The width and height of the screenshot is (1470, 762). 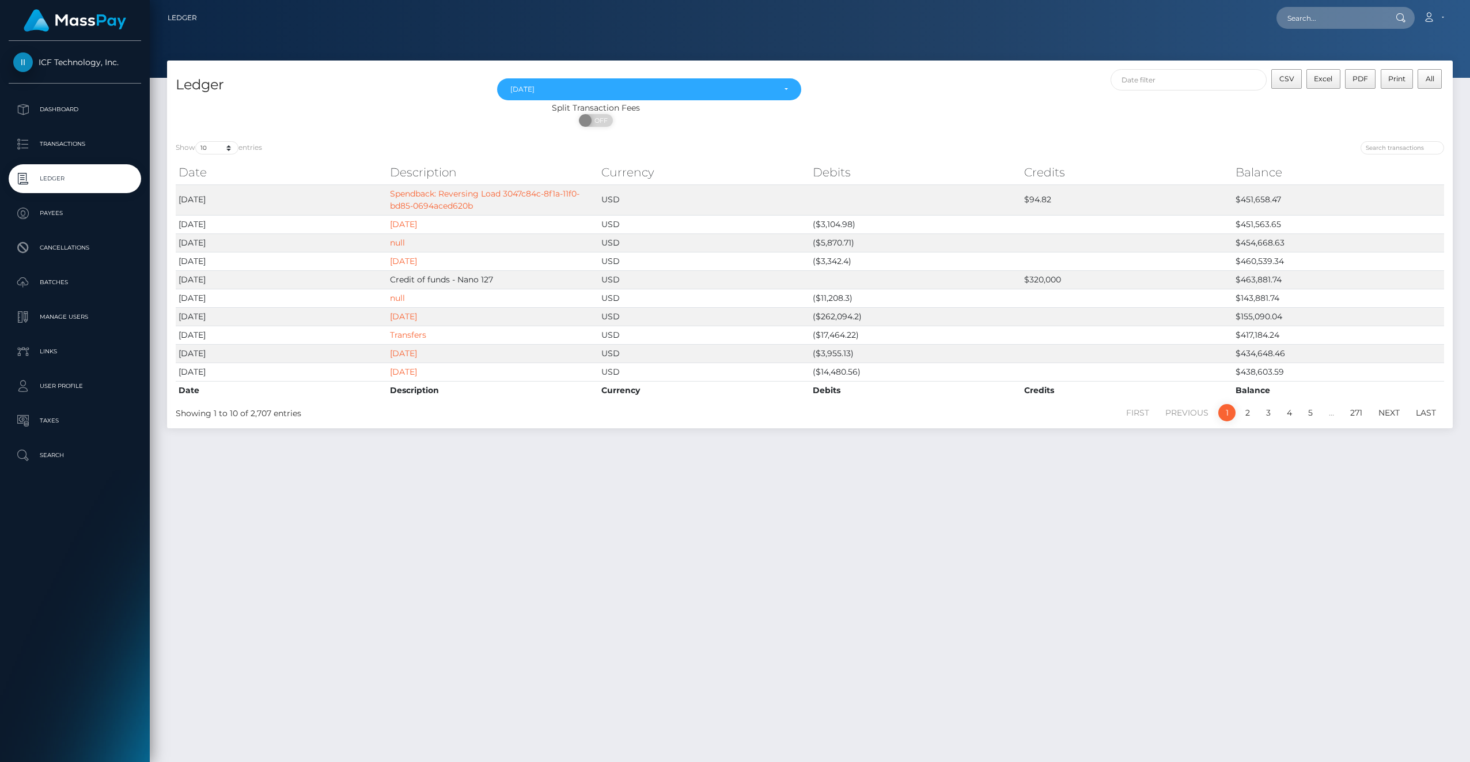 I want to click on a: 1, so click(x=1227, y=412).